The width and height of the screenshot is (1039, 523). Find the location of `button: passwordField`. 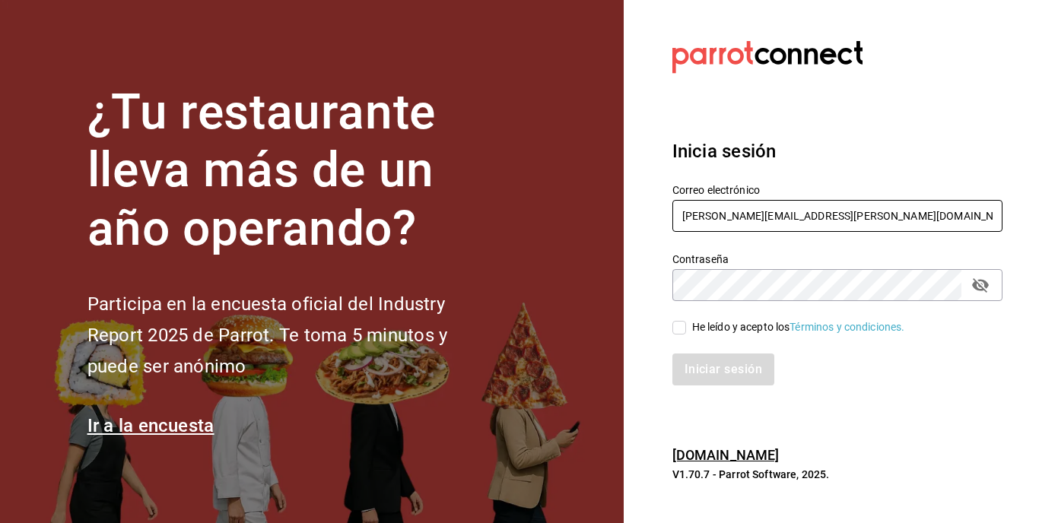

button: passwordField is located at coordinates (980, 285).